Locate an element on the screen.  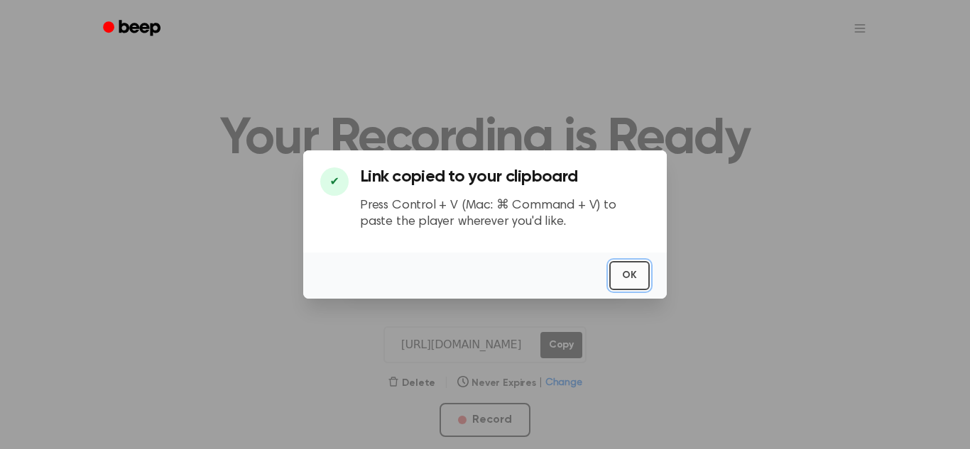
a: Beep is located at coordinates (133, 28).